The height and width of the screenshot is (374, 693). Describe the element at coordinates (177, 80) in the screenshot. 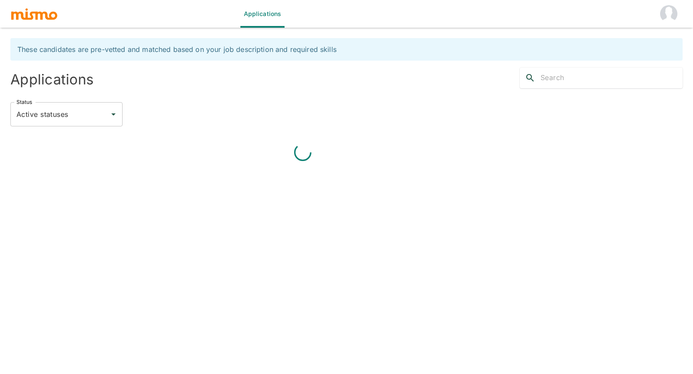

I see `h4: Applications` at that location.